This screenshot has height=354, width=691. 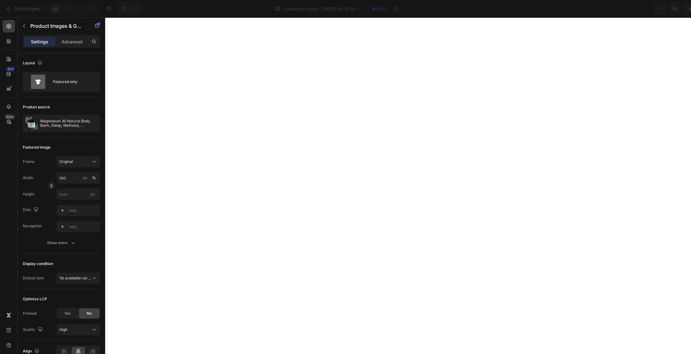 I want to click on div: Optimize LCP, so click(x=35, y=299).